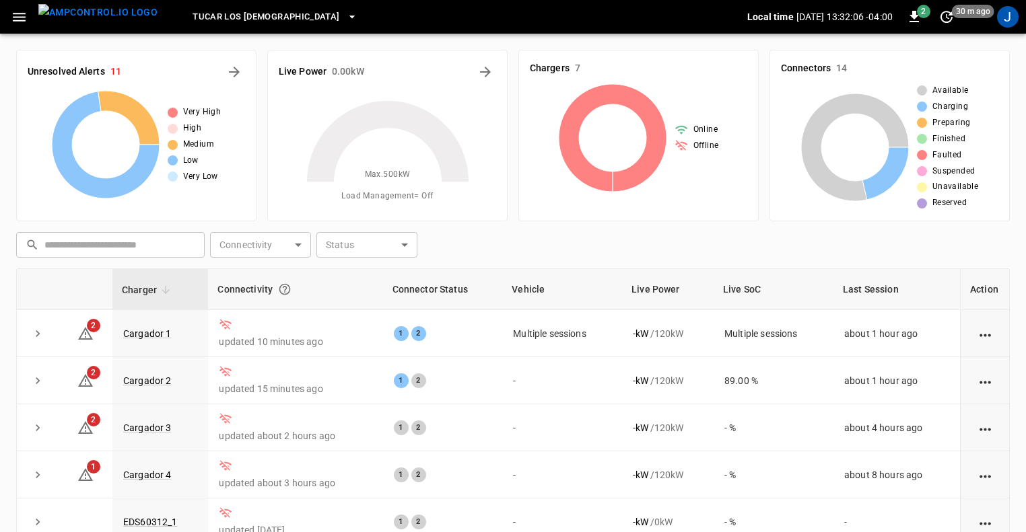 Image resolution: width=1026 pixels, height=532 pixels. I want to click on button: Connection between the charger and our software., so click(285, 289).